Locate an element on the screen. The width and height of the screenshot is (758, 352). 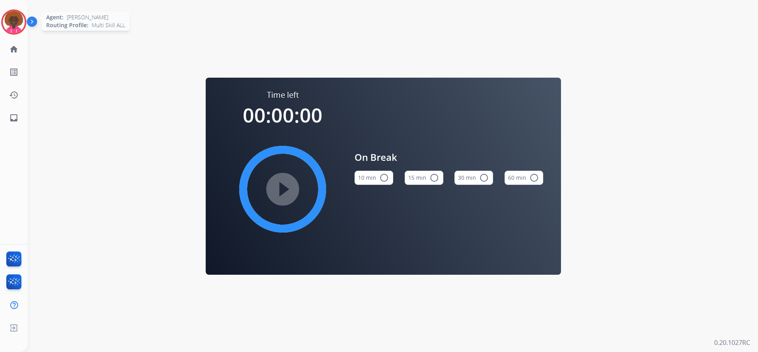
span: Time left is located at coordinates (283, 95).